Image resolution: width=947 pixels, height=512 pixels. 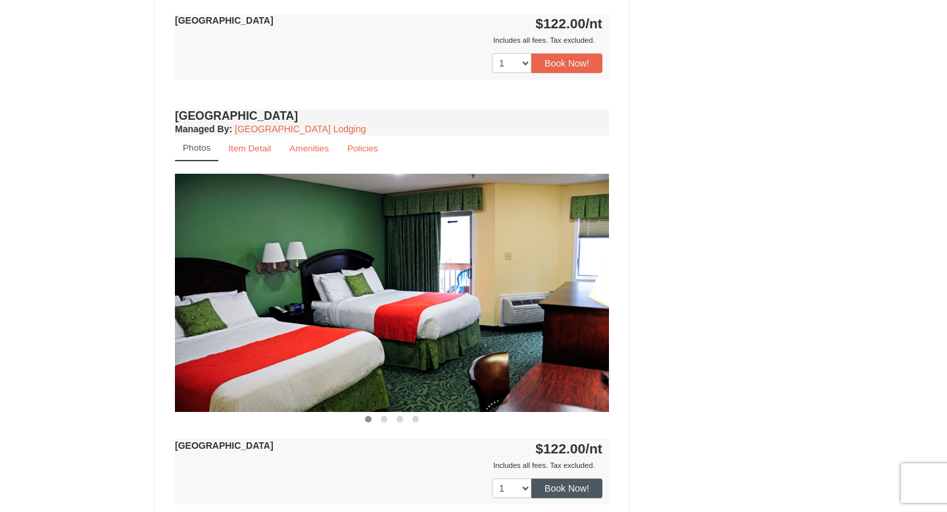 I want to click on a: Policies, so click(x=362, y=148).